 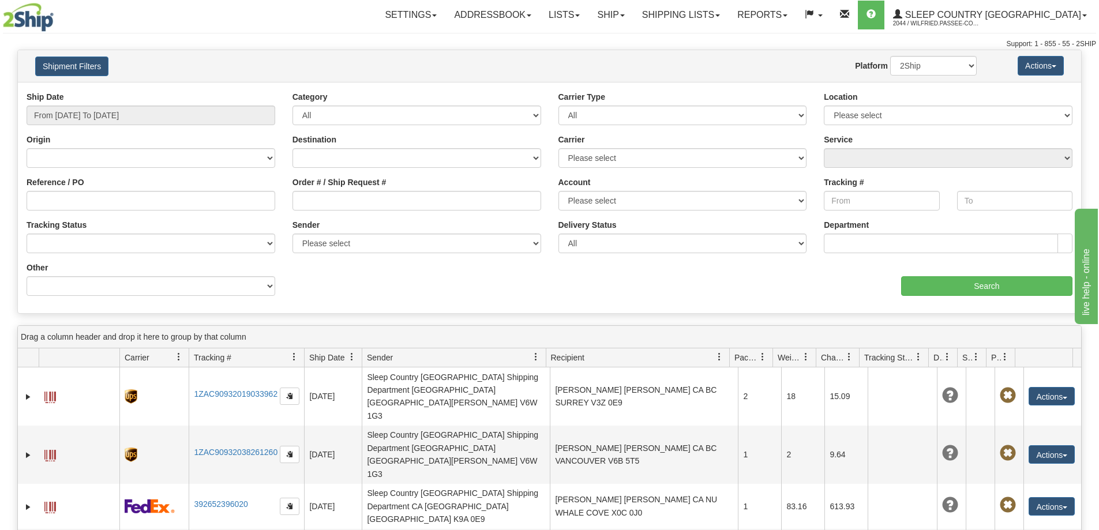 I want to click on label: Ship Date, so click(x=45, y=97).